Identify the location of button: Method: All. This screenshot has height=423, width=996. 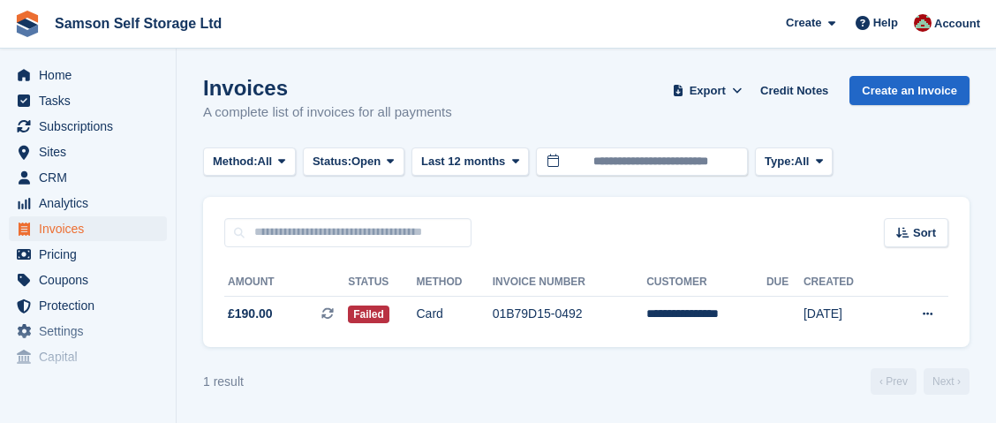
(249, 162).